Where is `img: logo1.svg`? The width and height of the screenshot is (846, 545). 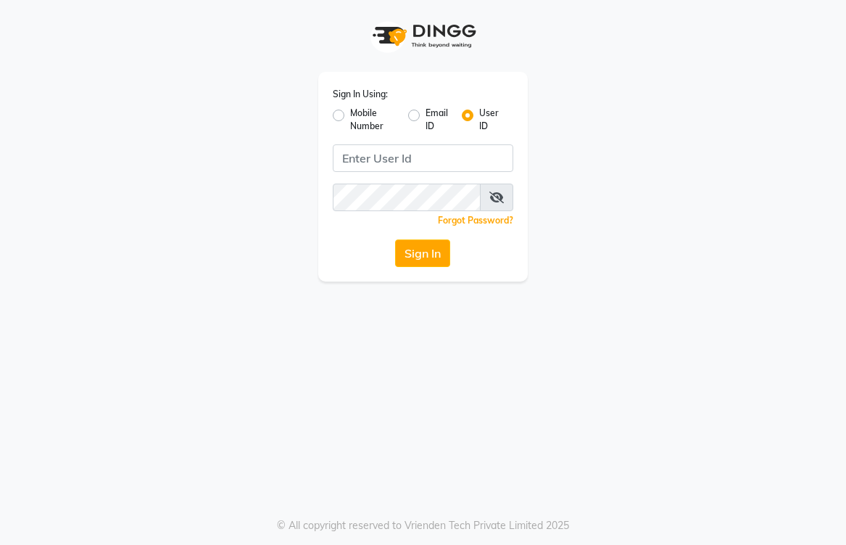 img: logo1.svg is located at coordinates (423, 36).